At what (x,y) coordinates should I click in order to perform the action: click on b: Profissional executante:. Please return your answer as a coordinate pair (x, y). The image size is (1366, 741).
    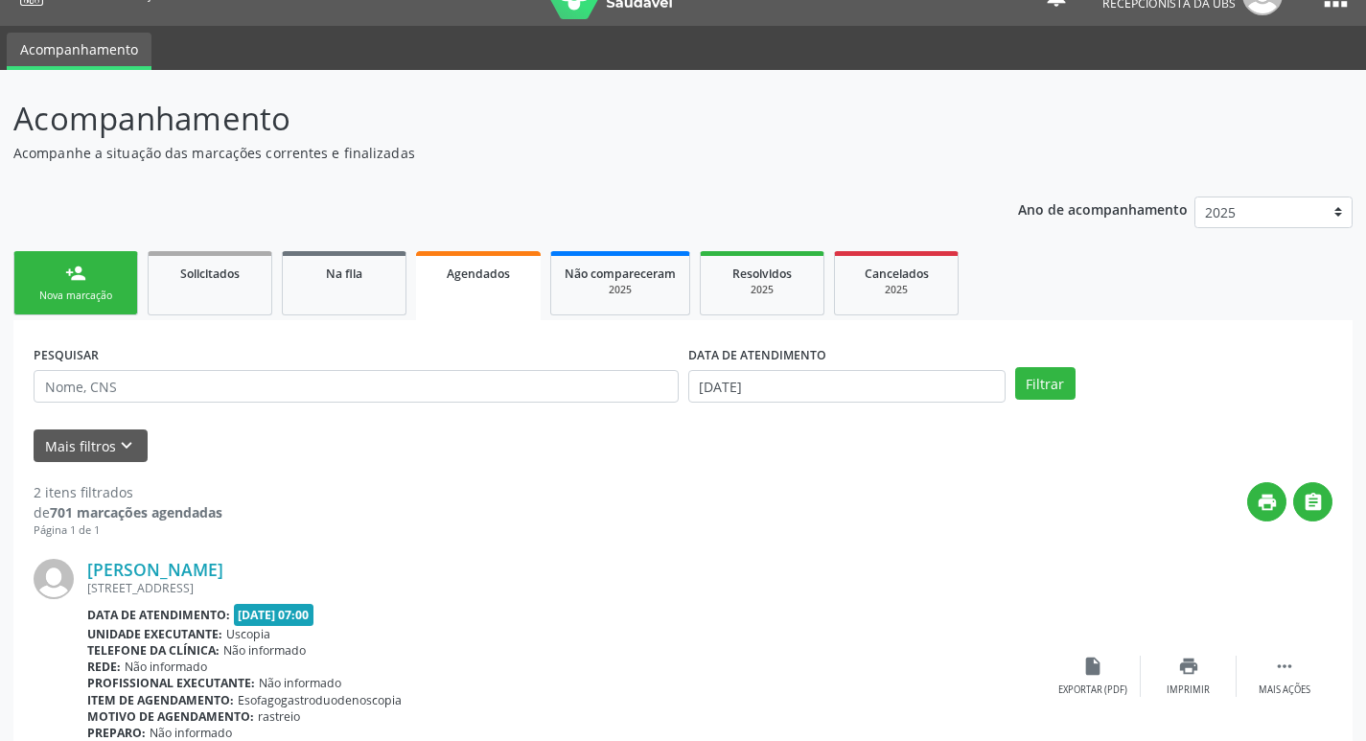
    Looking at the image, I should click on (171, 683).